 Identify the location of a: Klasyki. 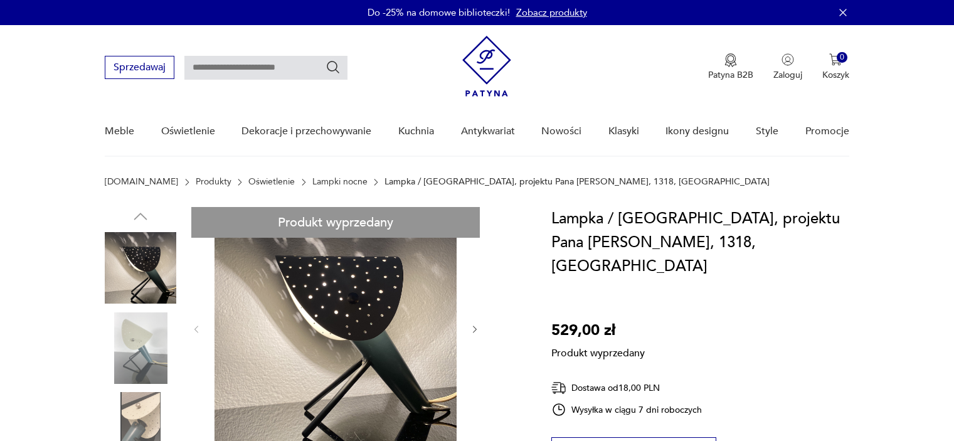
(623, 131).